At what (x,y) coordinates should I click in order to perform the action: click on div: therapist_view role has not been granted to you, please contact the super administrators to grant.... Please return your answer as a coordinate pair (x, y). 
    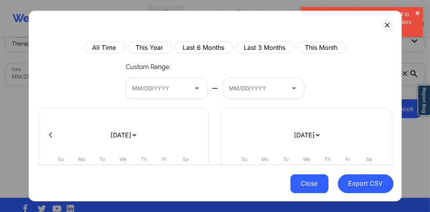
    Looking at the image, I should click on (360, 22).